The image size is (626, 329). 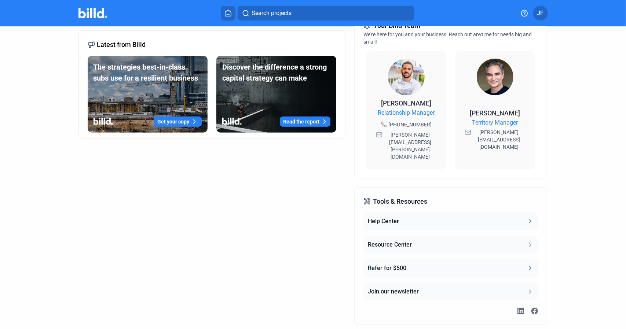 I want to click on button: Resource Center, so click(x=451, y=245).